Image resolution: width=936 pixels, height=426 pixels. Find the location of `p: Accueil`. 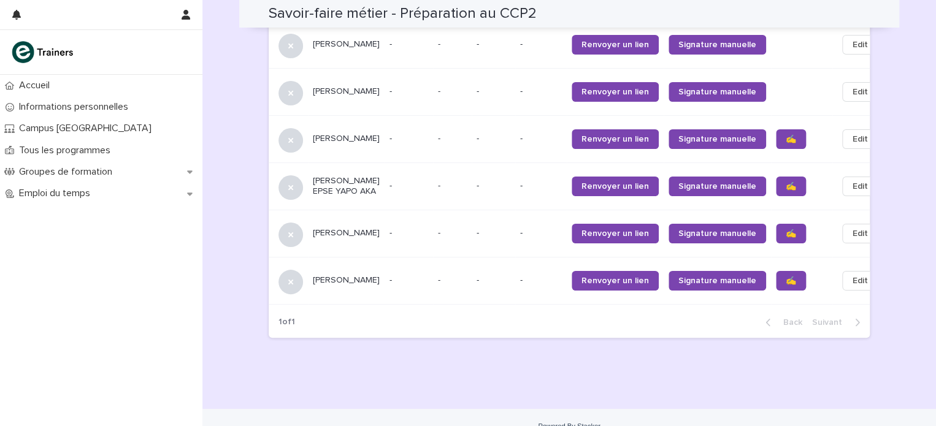

p: Accueil is located at coordinates (37, 85).